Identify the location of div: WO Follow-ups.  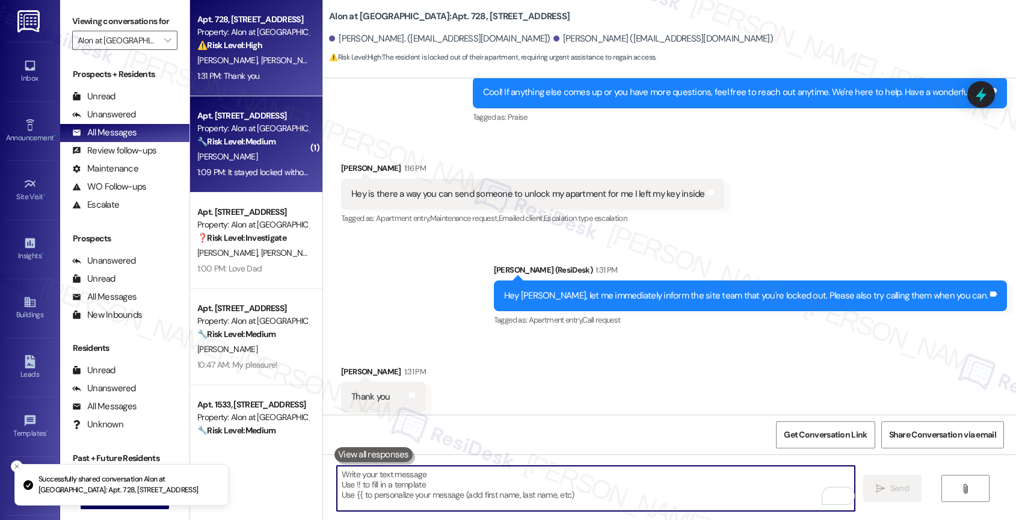
(109, 187).